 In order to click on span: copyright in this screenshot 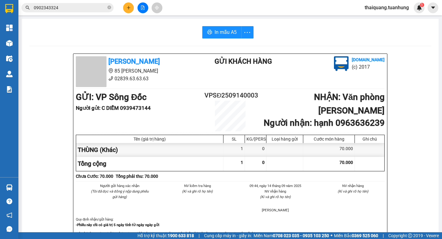, I will do `click(410, 235)`.